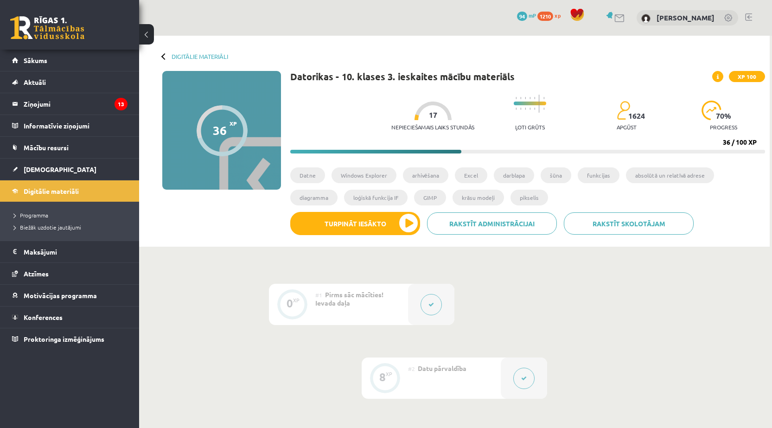 The width and height of the screenshot is (772, 428). Describe the element at coordinates (121, 104) in the screenshot. I see `i: 13` at that location.